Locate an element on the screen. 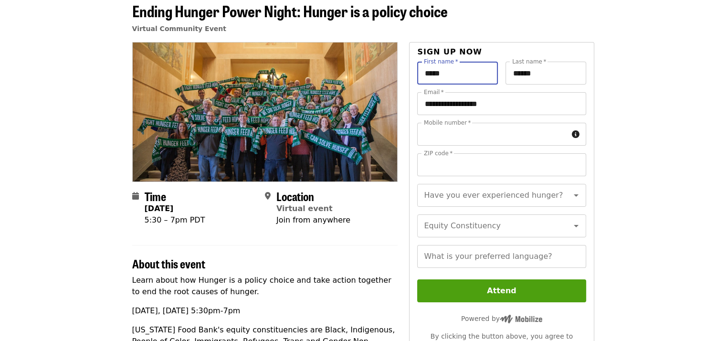 This screenshot has width=726, height=341. i: map-marker-alt icon is located at coordinates (268, 196).